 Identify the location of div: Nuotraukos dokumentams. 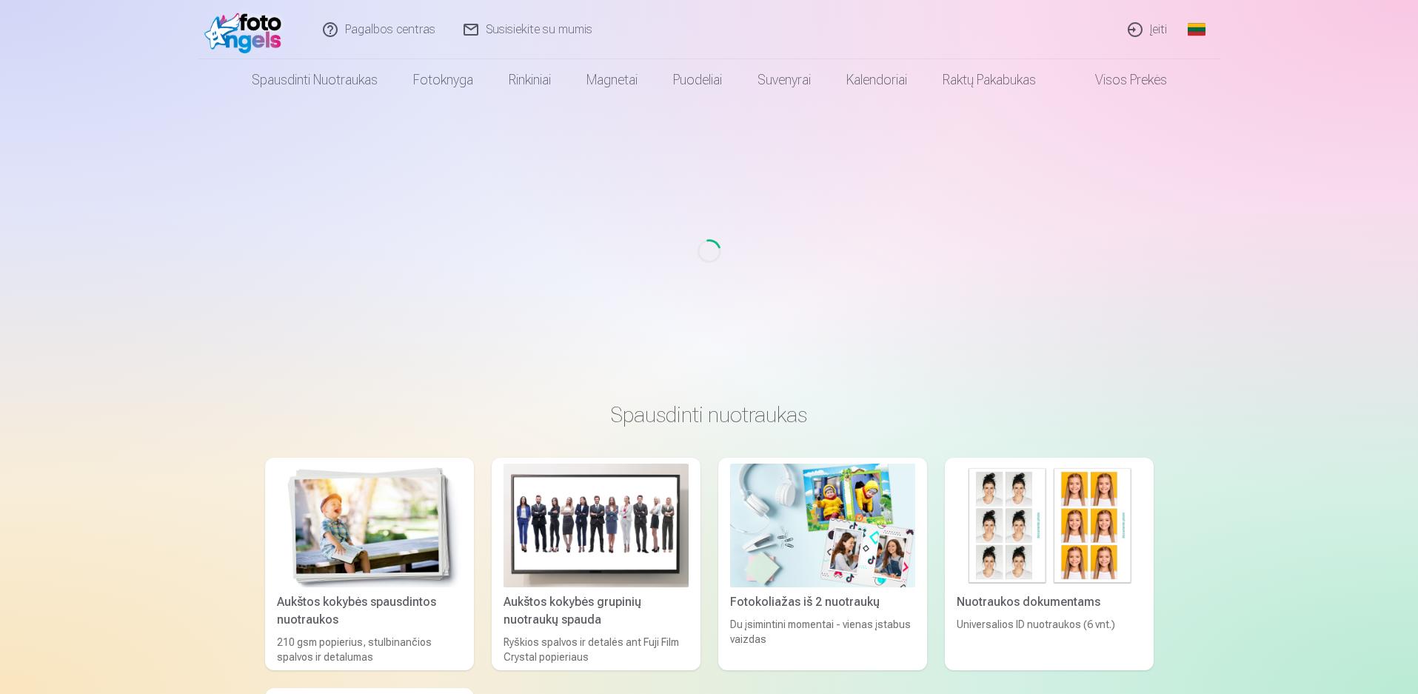
(1049, 602).